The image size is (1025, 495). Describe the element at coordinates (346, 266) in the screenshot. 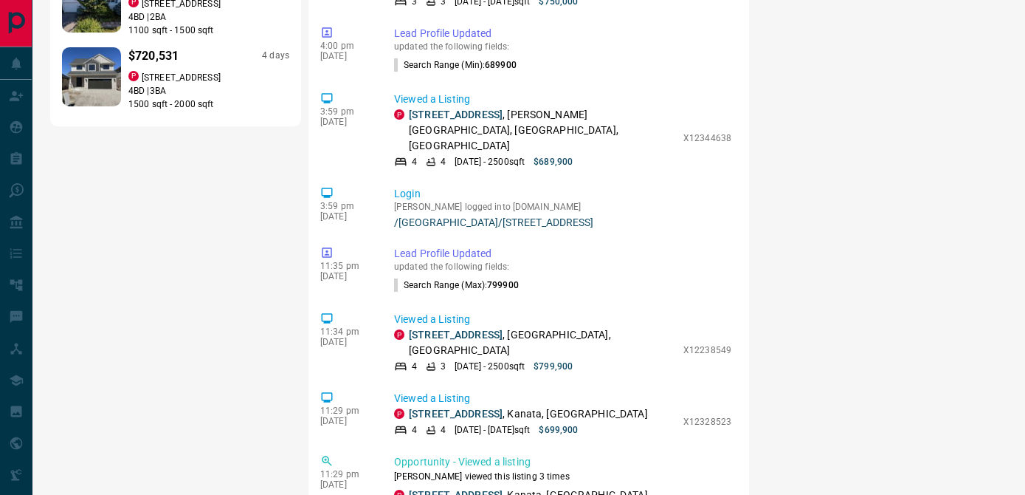

I see `p: 11:35 pm` at that location.